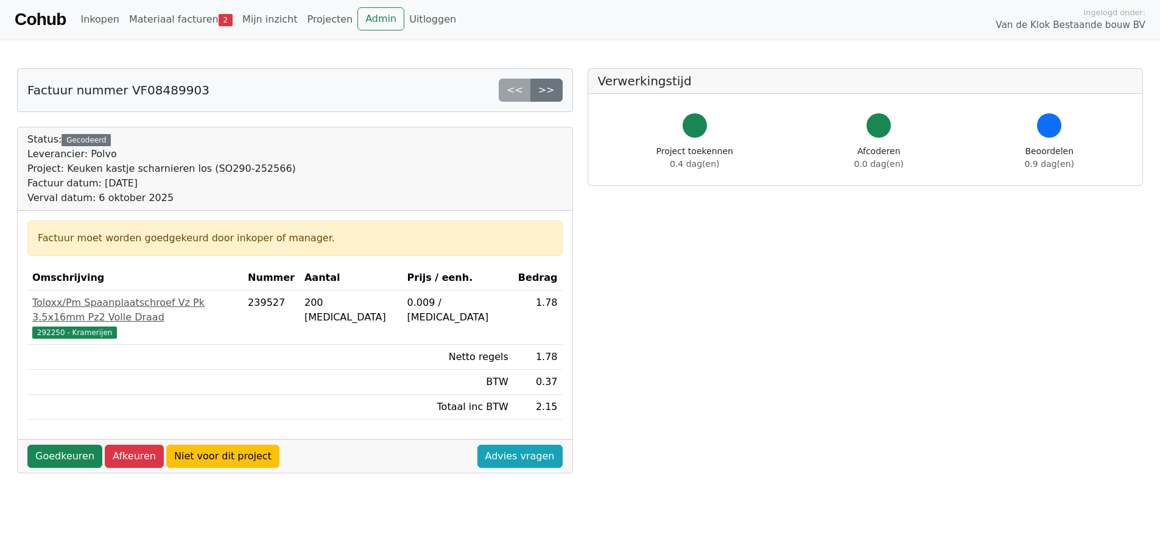 The width and height of the screenshot is (1160, 555). Describe the element at coordinates (161, 198) in the screenshot. I see `div: Verval datum: 6 oktober 2025` at that location.